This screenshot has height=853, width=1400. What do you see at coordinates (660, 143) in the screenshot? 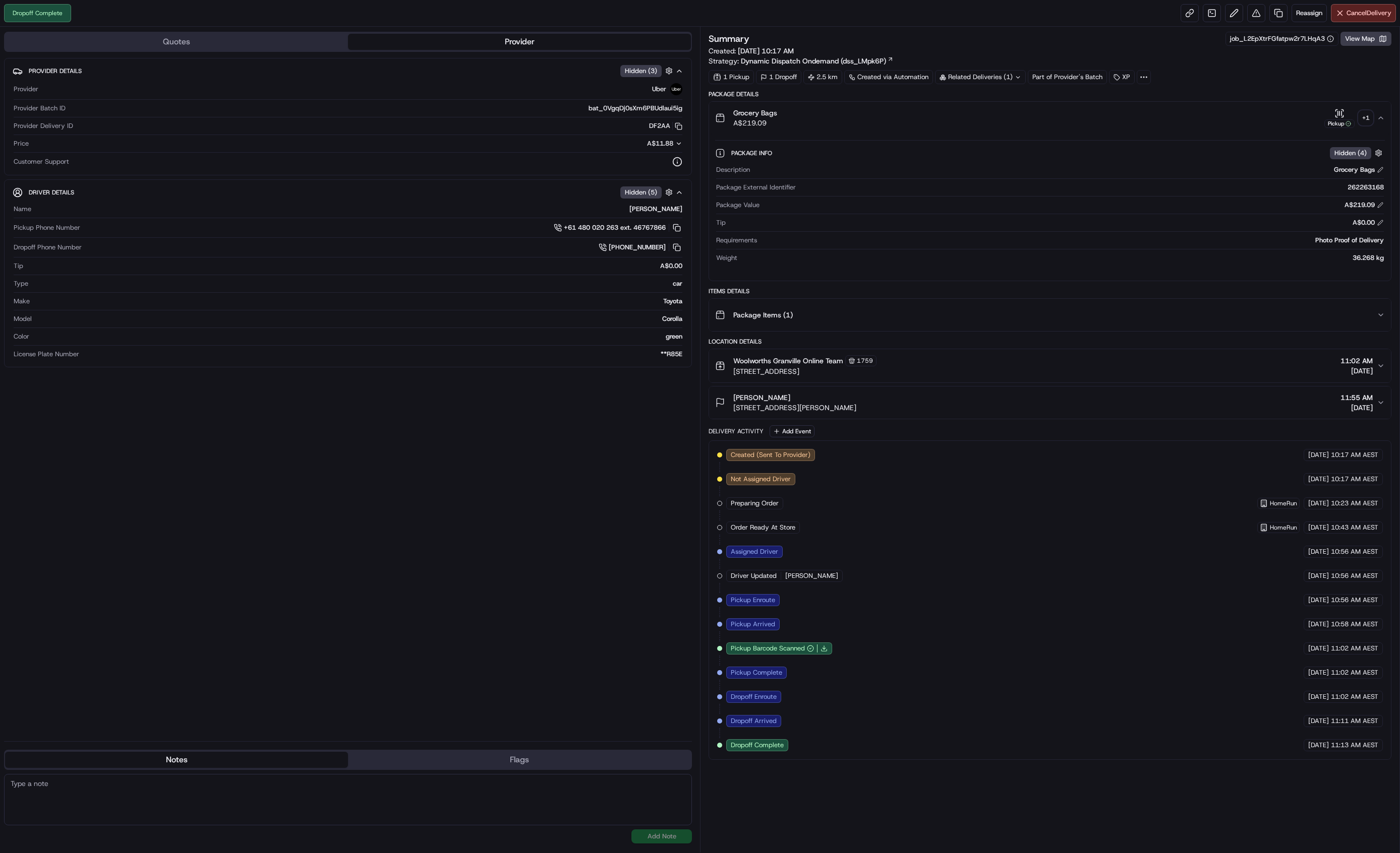
I see `span: A$11.88` at bounding box center [660, 143].